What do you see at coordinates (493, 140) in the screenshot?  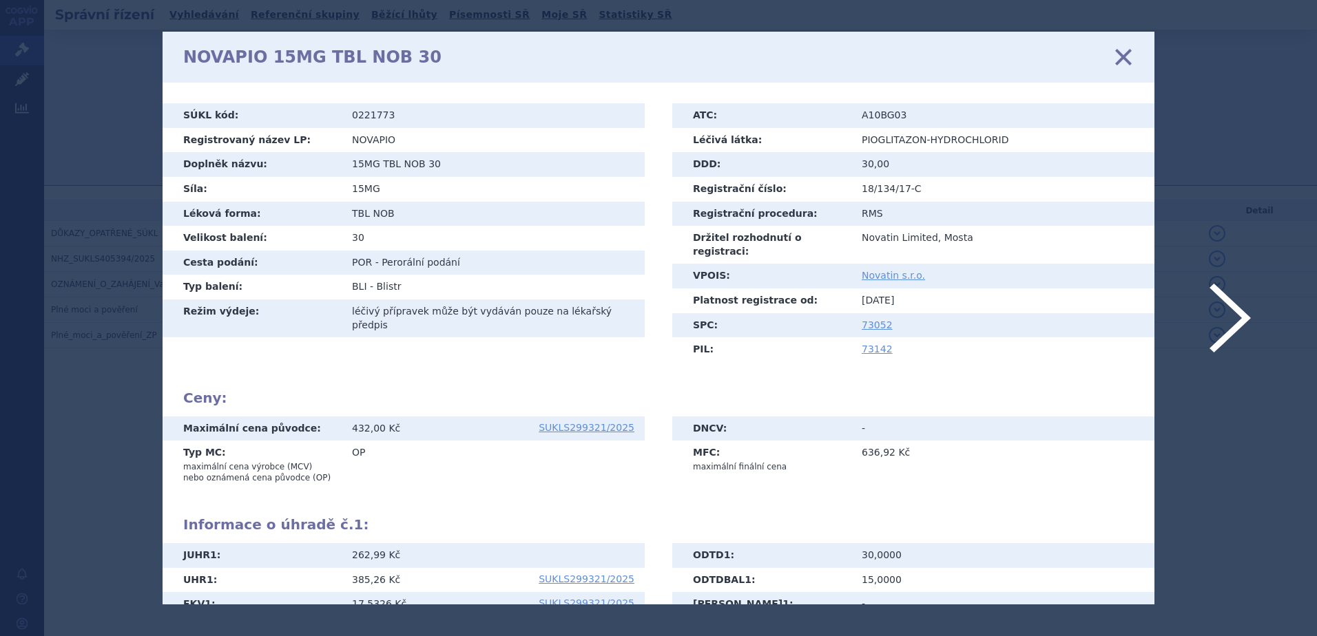 I see `td: NOVAPIO` at bounding box center [493, 140].